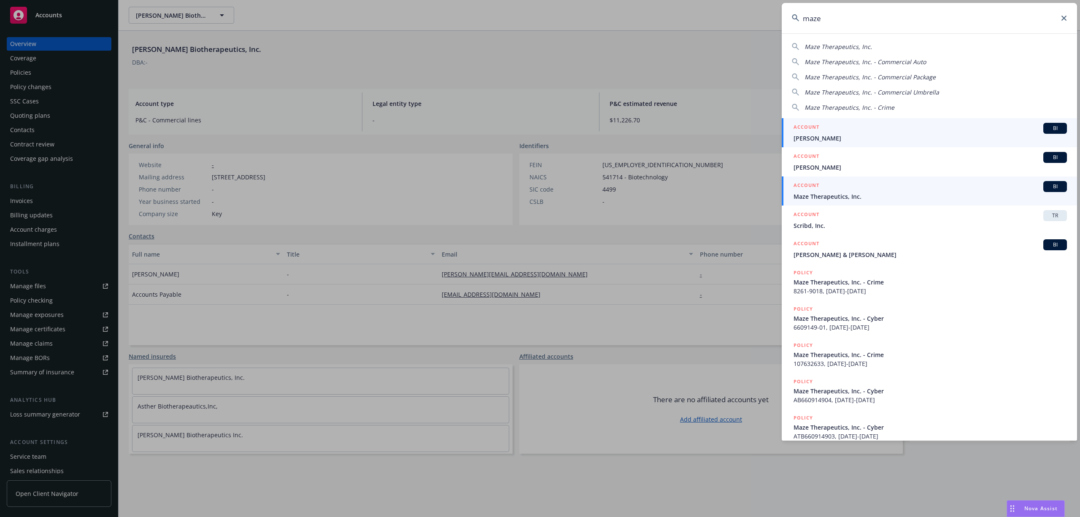  Describe the element at coordinates (1040, 508) in the screenshot. I see `span: Nova Assist` at that location.